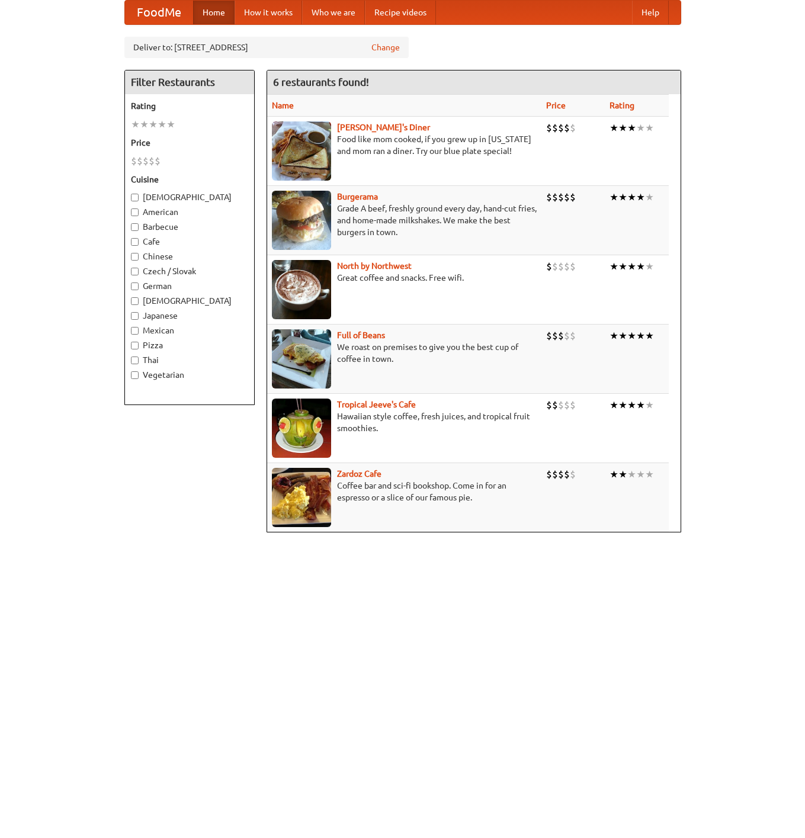 The height and width of the screenshot is (838, 805). I want to click on b: North by Northwest, so click(374, 266).